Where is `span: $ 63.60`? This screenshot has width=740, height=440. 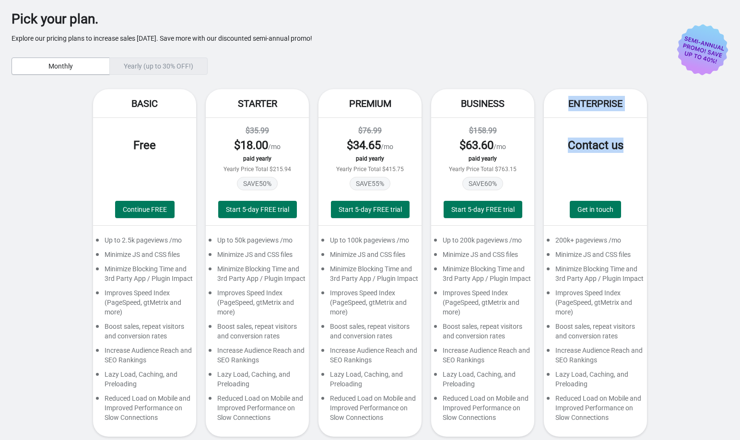
span: $ 63.60 is located at coordinates (476, 145).